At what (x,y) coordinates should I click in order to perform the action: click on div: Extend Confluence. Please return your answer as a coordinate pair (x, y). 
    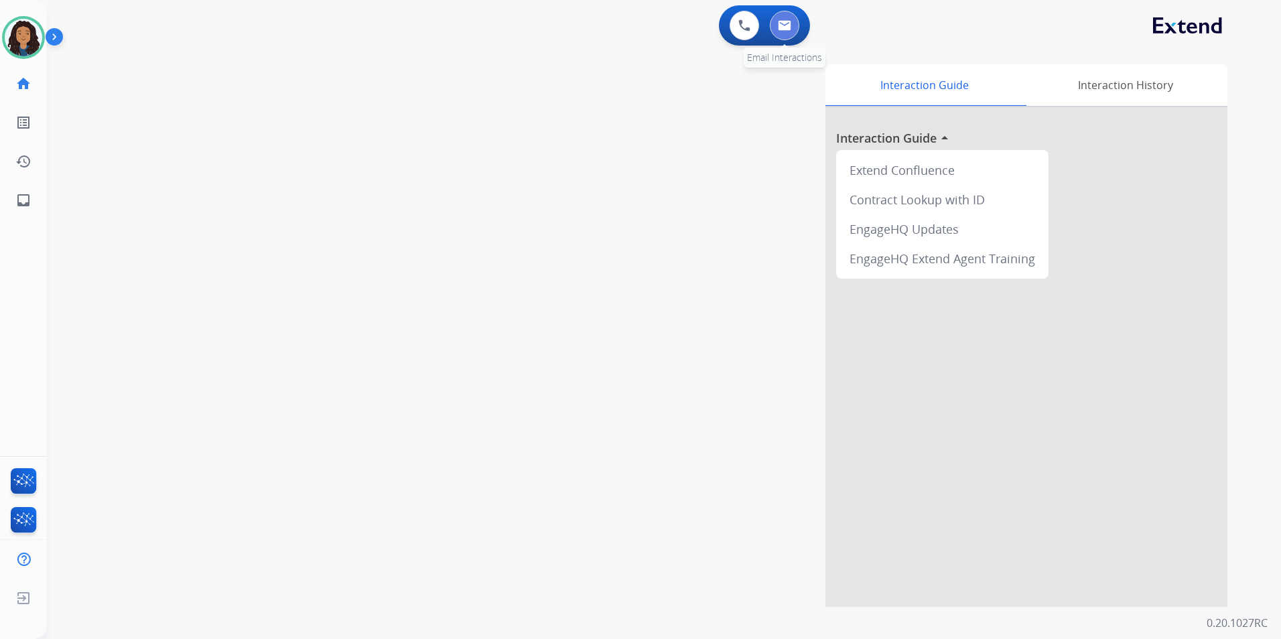
    Looking at the image, I should click on (942, 170).